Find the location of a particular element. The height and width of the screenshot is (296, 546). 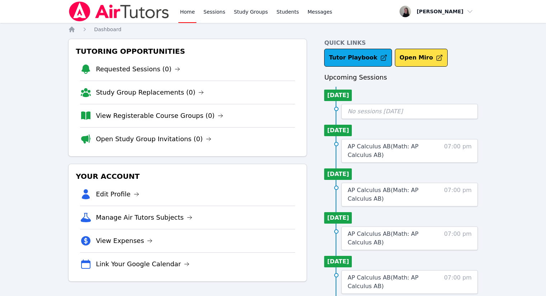

span: Dashboard is located at coordinates (108, 29).